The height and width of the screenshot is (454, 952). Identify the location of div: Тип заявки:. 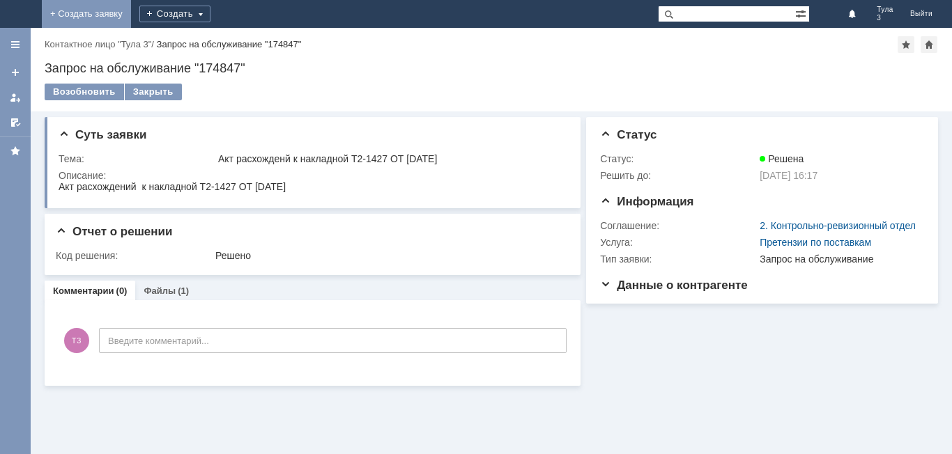
(678, 259).